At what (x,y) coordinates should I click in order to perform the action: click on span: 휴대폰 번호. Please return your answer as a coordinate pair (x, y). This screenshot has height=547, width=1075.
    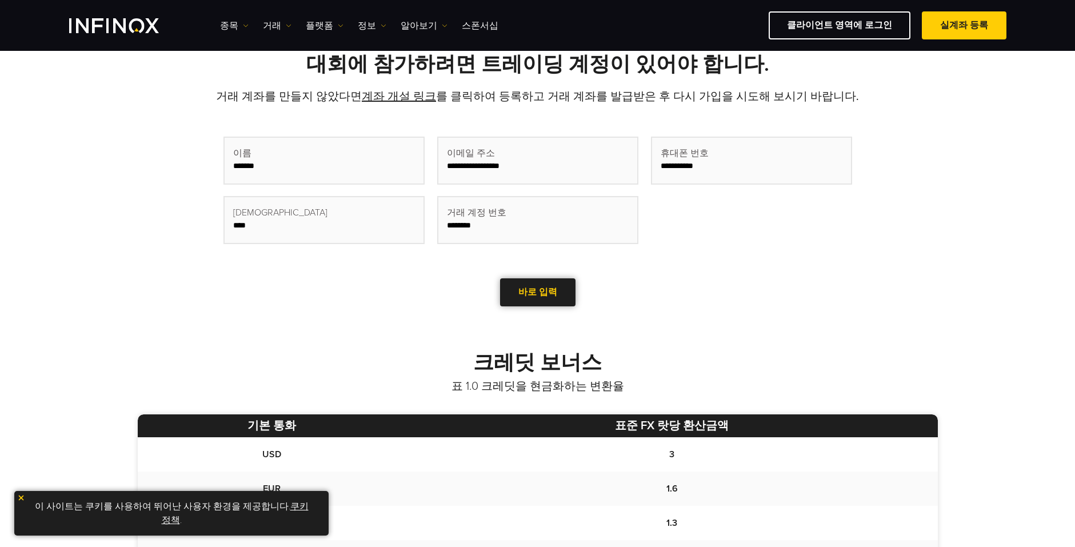
    Looking at the image, I should click on (685, 153).